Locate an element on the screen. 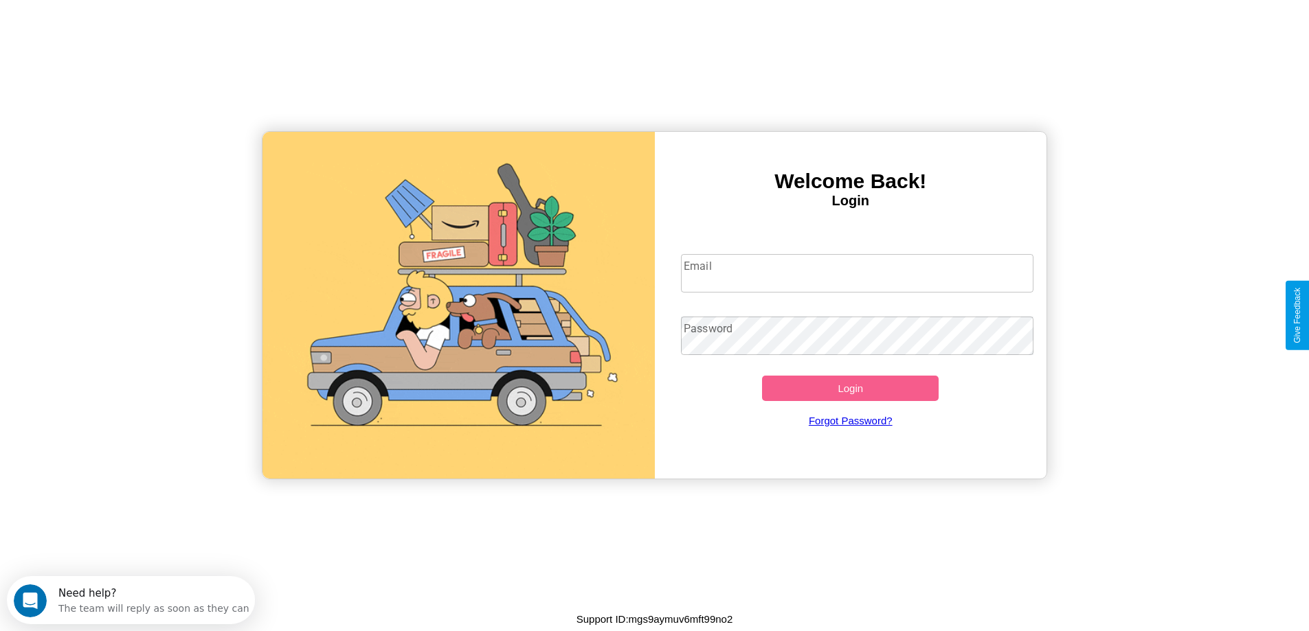  p: Support ID: mgs9aymuv6mft99no2 is located at coordinates (655, 619).